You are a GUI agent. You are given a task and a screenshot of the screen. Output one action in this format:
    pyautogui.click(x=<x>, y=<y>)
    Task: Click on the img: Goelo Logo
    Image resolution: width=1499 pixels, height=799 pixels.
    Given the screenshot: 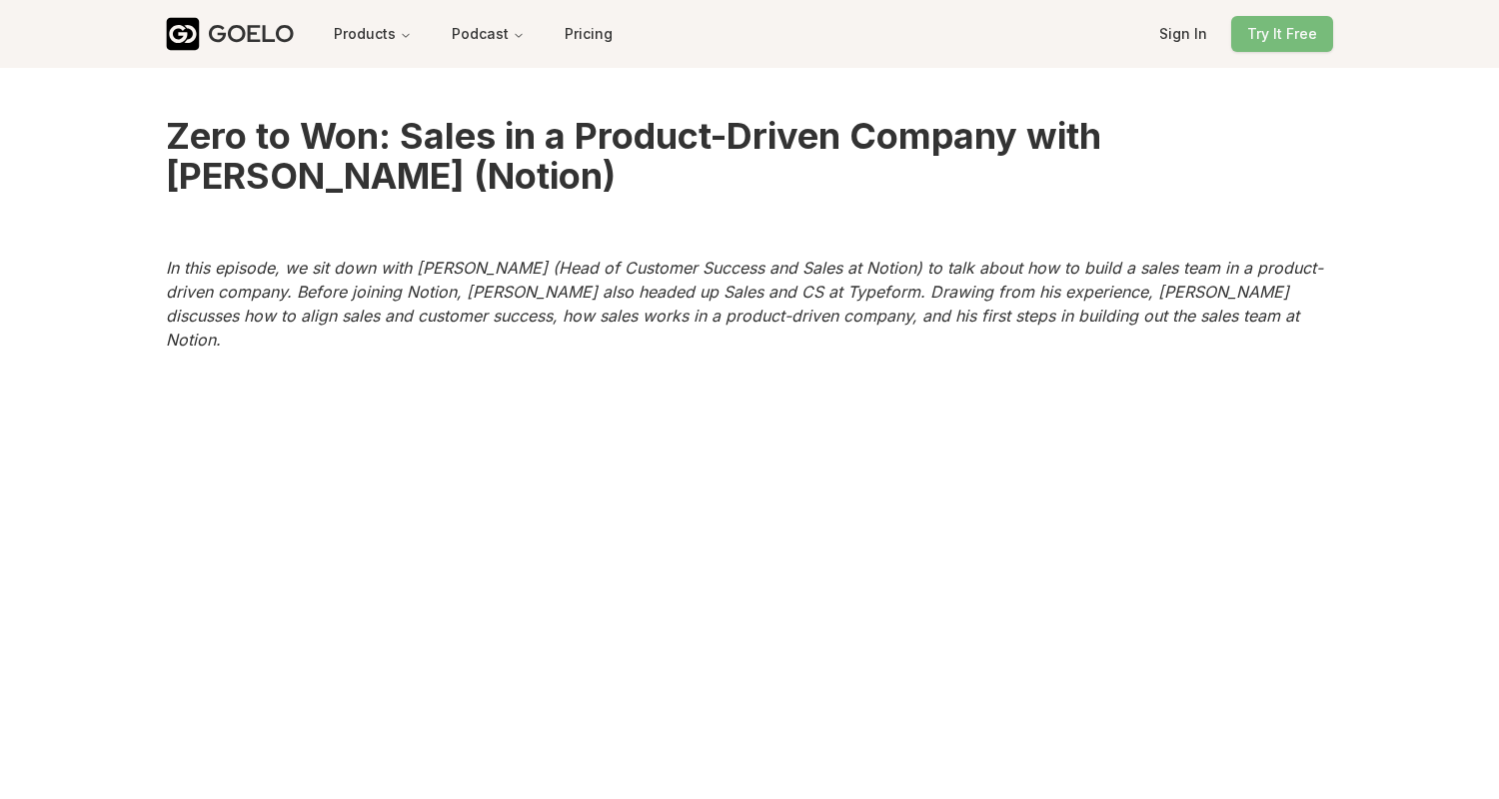 What is the action you would take?
    pyautogui.click(x=183, y=34)
    